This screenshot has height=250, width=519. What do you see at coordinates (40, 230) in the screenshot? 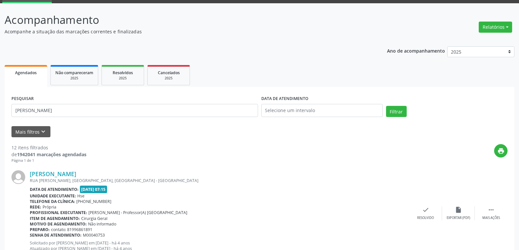
I see `b: Preparo:` at bounding box center [40, 230].